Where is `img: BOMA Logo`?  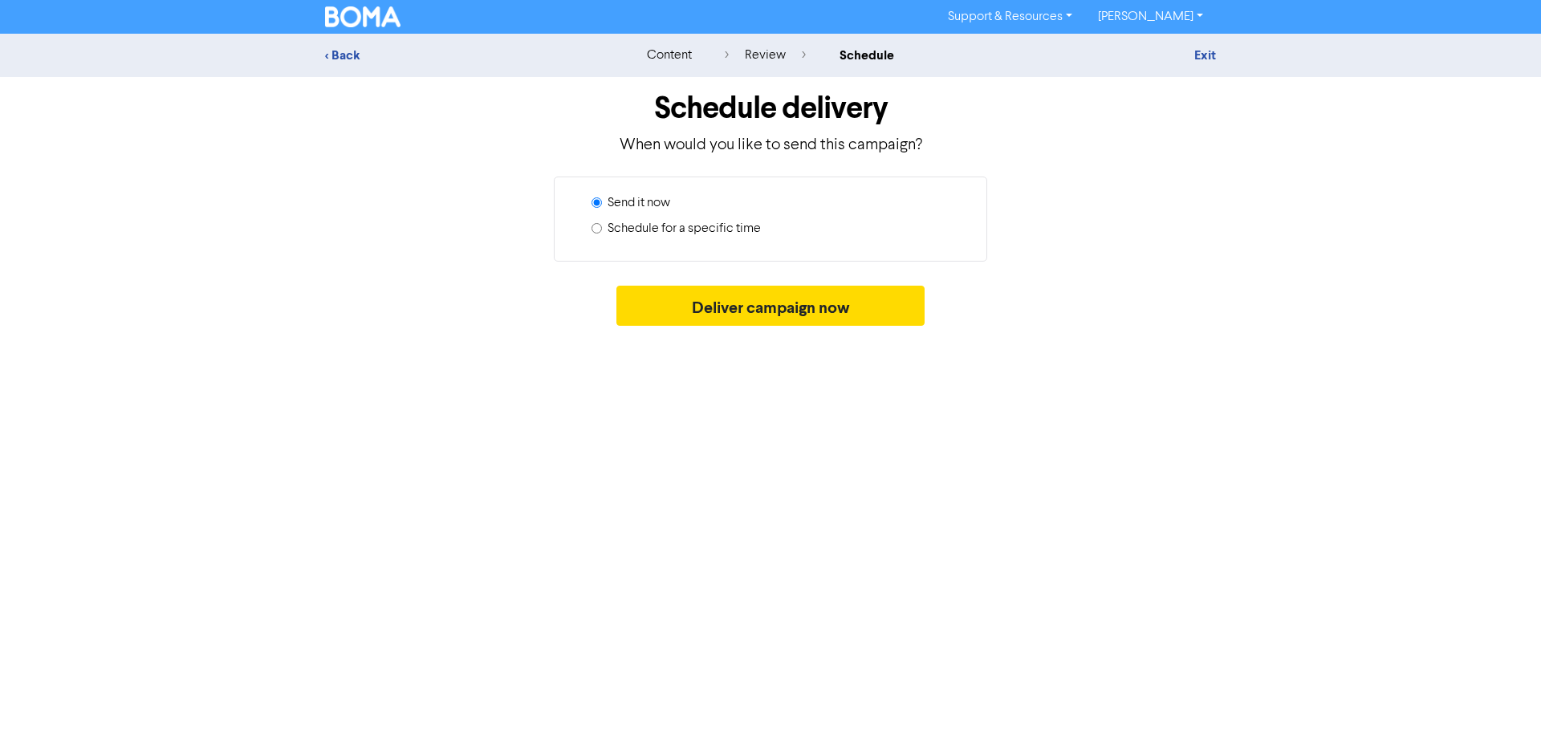
img: BOMA Logo is located at coordinates (363, 17).